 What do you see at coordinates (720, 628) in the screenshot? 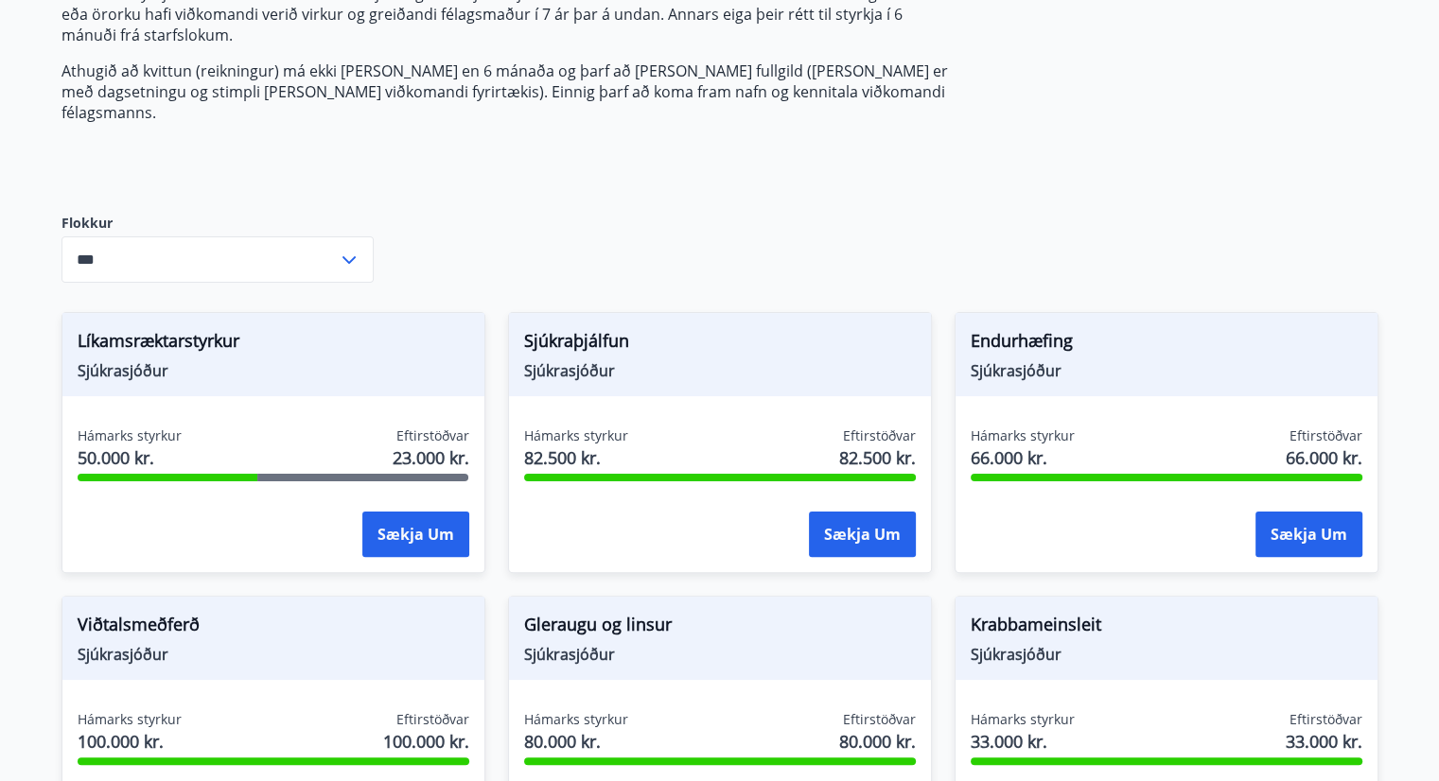
I see `span: Gleraugu og linsur` at bounding box center [720, 628].